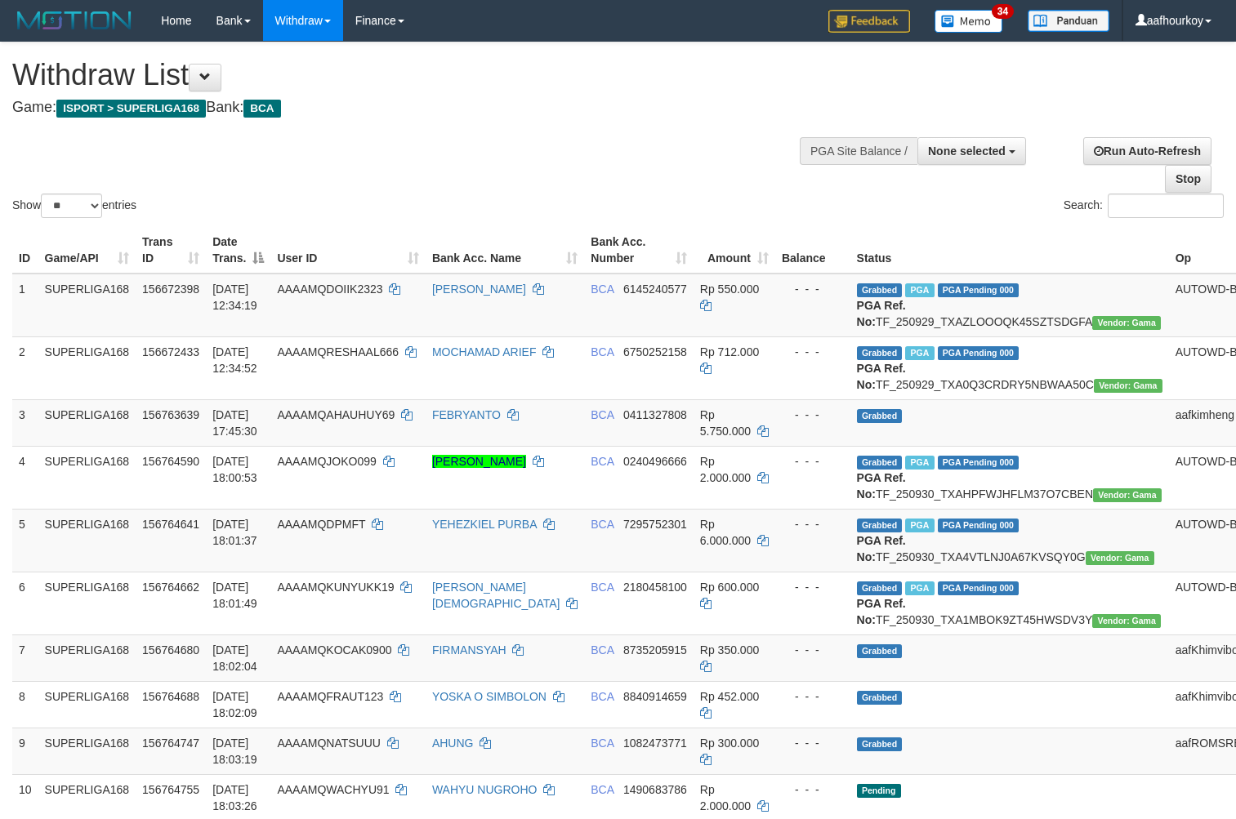 The width and height of the screenshot is (1236, 819). I want to click on span: Rp 550.000, so click(729, 289).